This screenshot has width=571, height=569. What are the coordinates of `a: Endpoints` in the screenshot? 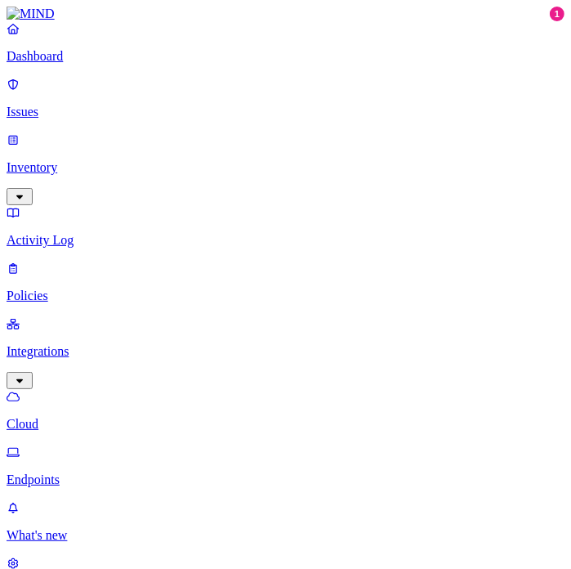 It's located at (285, 466).